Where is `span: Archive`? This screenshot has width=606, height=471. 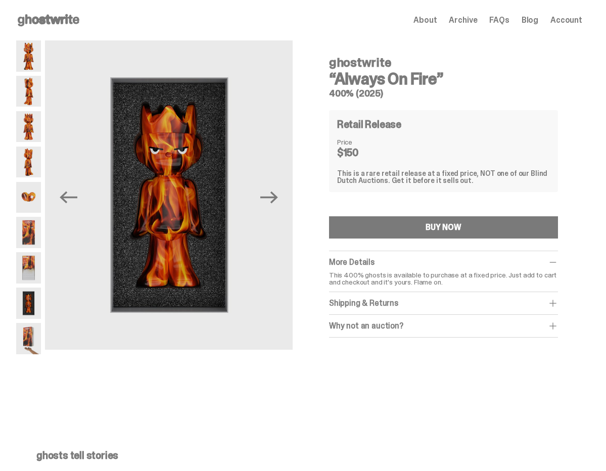 span: Archive is located at coordinates (463, 20).